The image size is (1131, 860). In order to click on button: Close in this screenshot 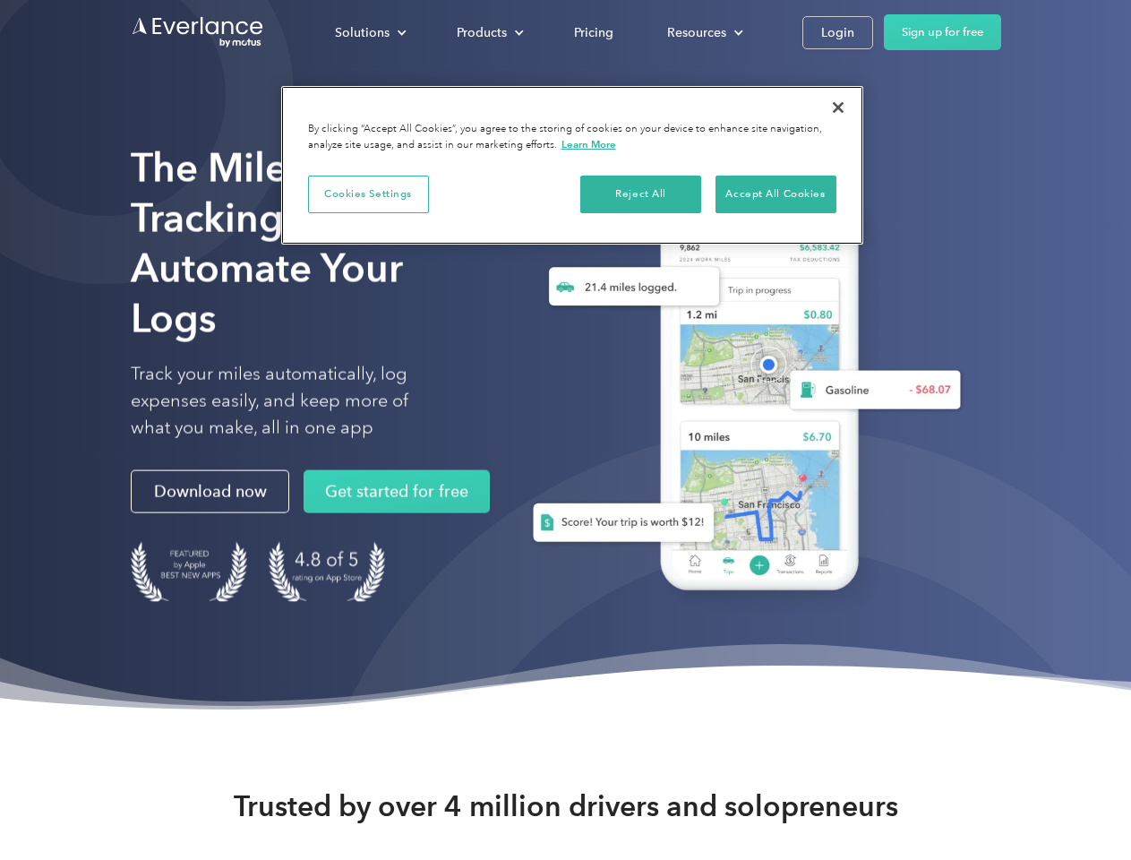, I will do `click(838, 107)`.